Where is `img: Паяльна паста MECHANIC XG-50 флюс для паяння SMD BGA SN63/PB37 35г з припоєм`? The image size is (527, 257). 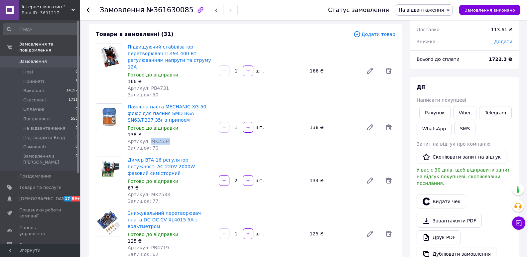
img: Паяльна паста MECHANIC XG-50 флюс для паяння SMD BGA SN63/PB37 35г з припоєм is located at coordinates (109, 117).